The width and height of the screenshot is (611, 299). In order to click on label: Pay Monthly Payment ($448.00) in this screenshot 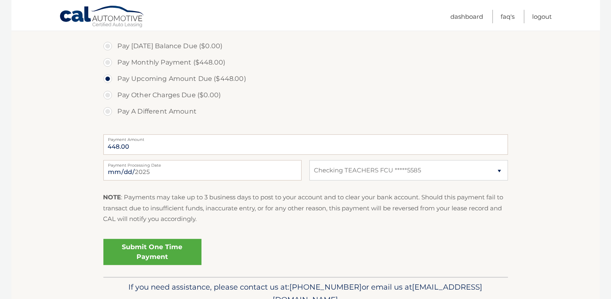, I will do `click(306, 63)`.